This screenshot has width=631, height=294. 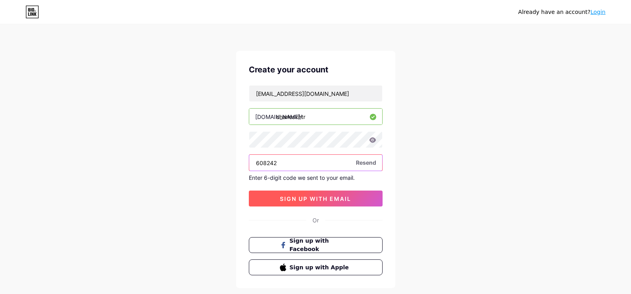 What do you see at coordinates (320, 268) in the screenshot?
I see `span: Sign up with Apple` at bounding box center [320, 268].